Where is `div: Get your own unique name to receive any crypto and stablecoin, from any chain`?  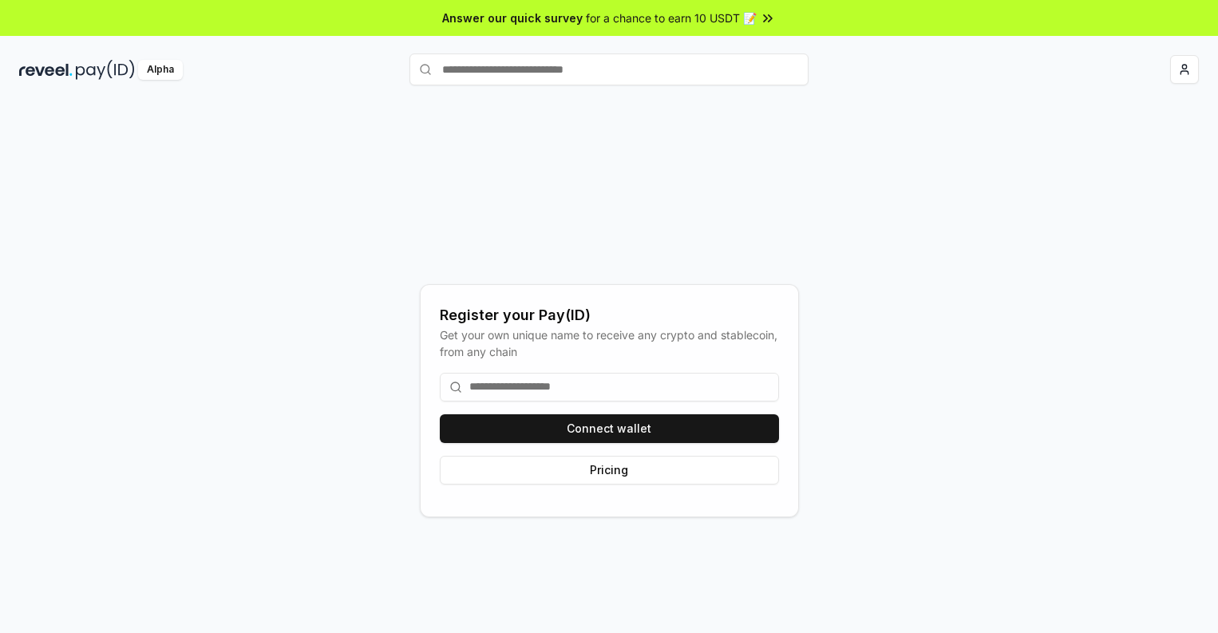
div: Get your own unique name to receive any crypto and stablecoin, from any chain is located at coordinates (609, 343).